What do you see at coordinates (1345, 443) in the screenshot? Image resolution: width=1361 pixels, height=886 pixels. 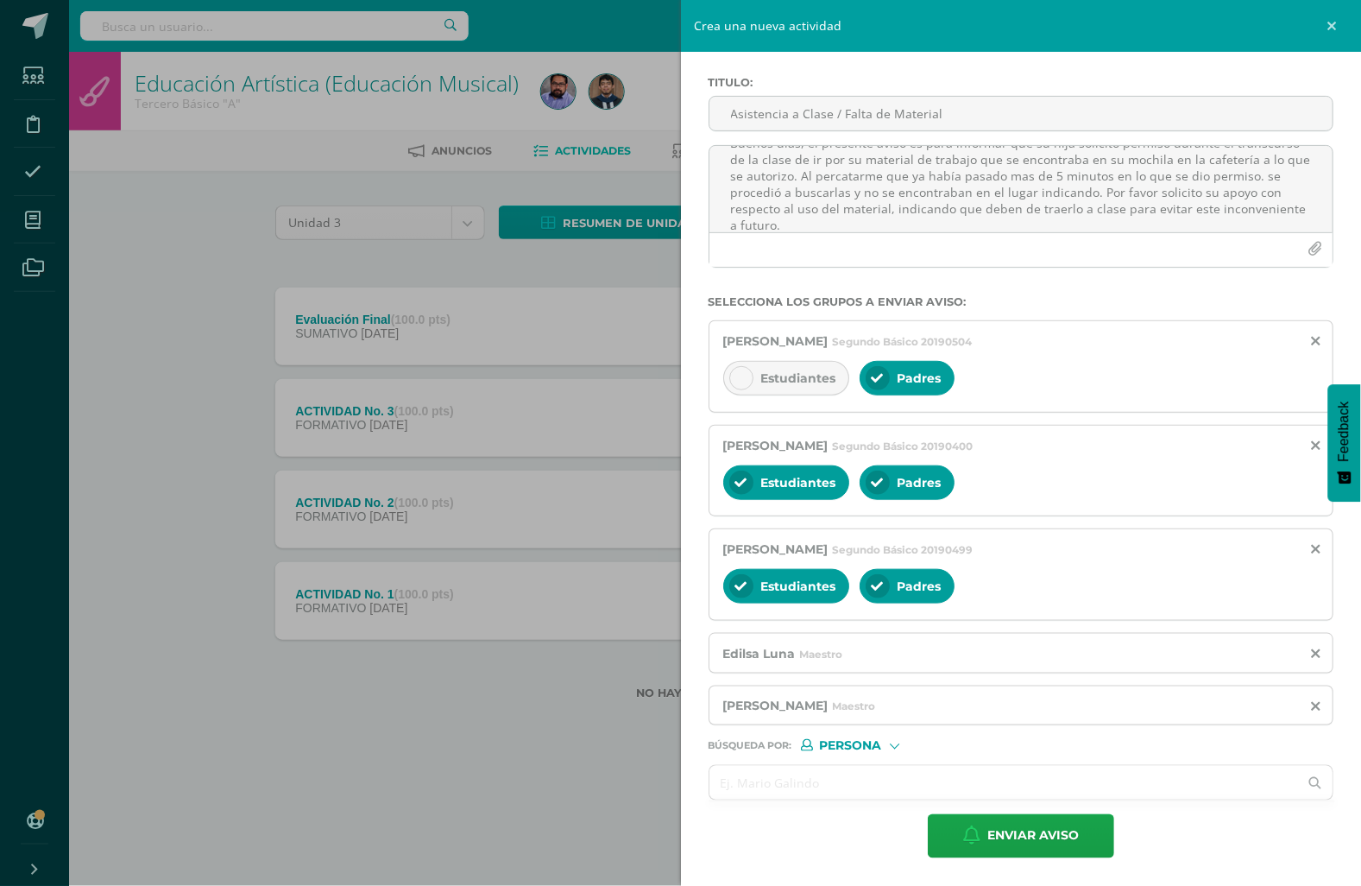 I see `button: Feedback - Mostrar encuesta` at bounding box center [1345, 443].